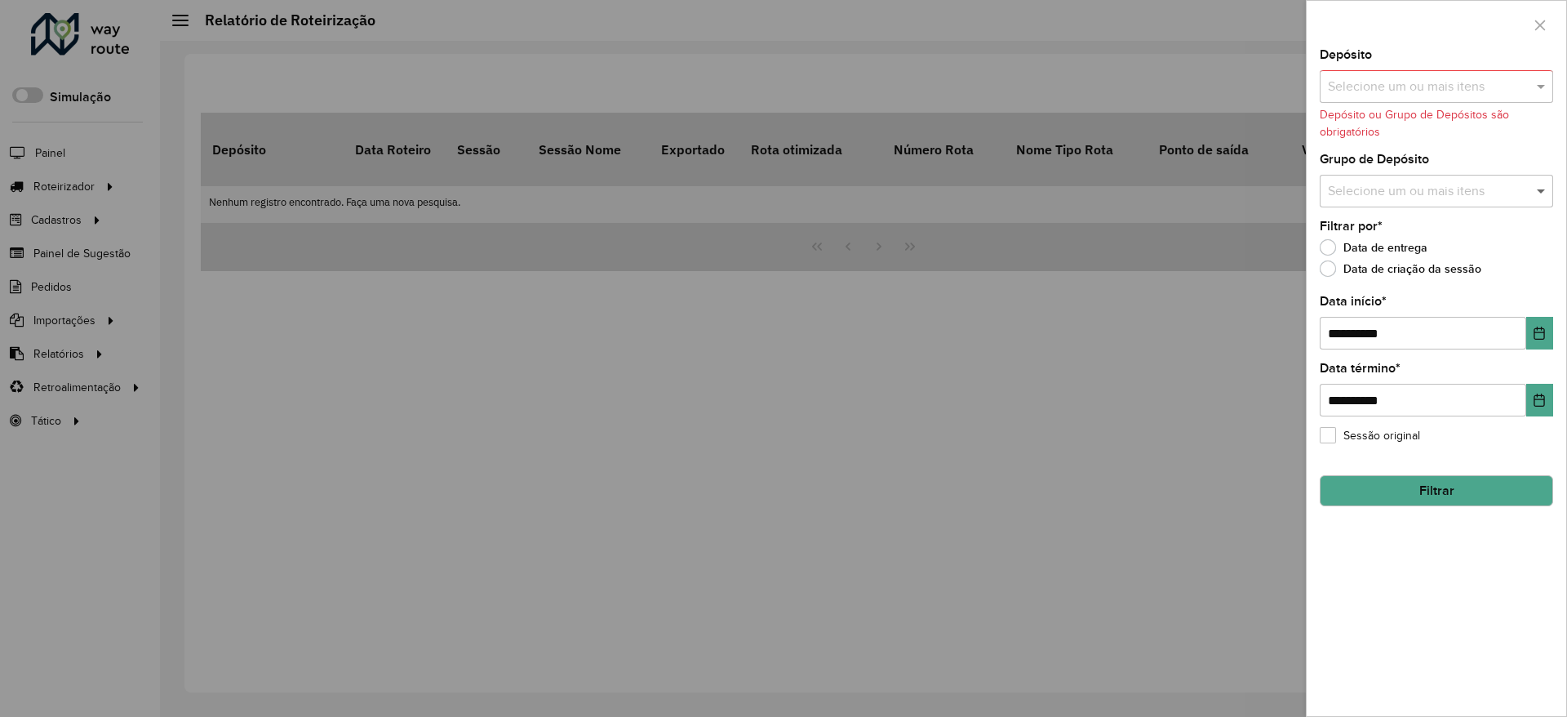 The height and width of the screenshot is (717, 1567). Describe the element at coordinates (1400, 268) in the screenshot. I see `label: Data de criação da sessão` at that location.